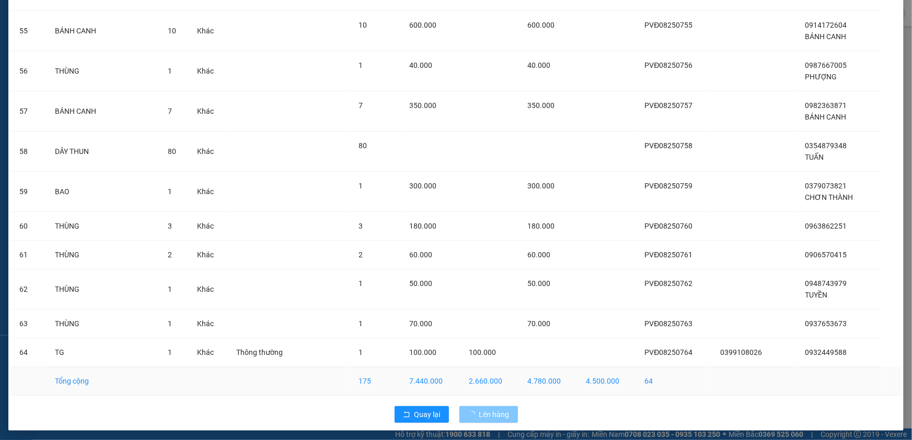 This screenshot has height=440, width=912. Describe the element at coordinates (16, 74) in the screenshot. I see `span: CR :` at that location.